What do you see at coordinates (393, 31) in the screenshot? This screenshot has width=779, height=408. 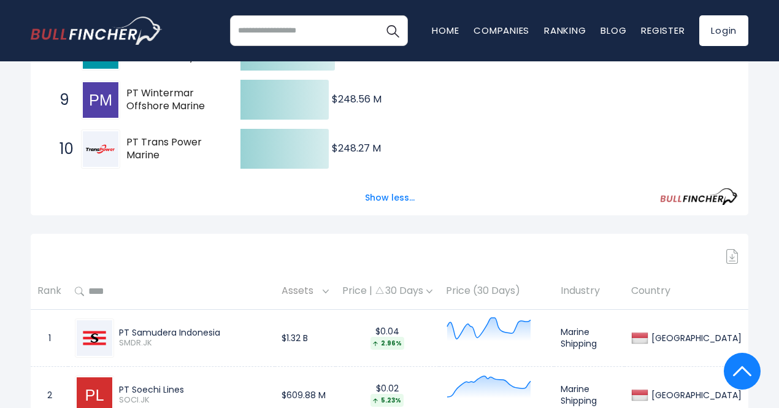 I see `button: Search` at bounding box center [393, 31].